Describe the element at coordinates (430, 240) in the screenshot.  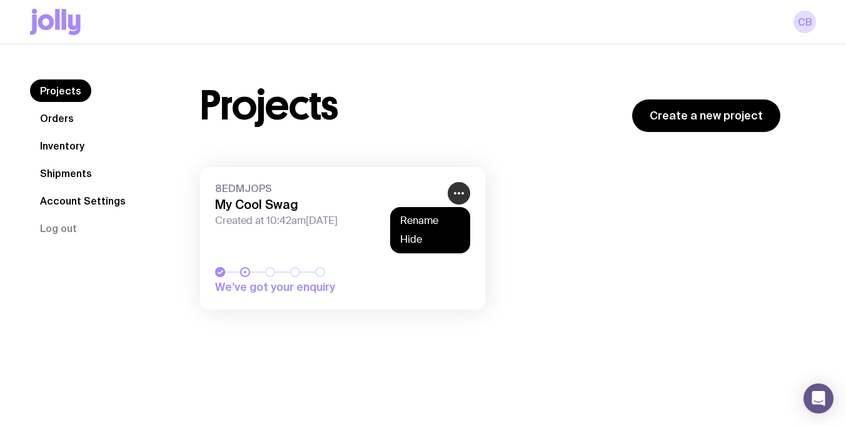
I see `button: Hide` at that location.